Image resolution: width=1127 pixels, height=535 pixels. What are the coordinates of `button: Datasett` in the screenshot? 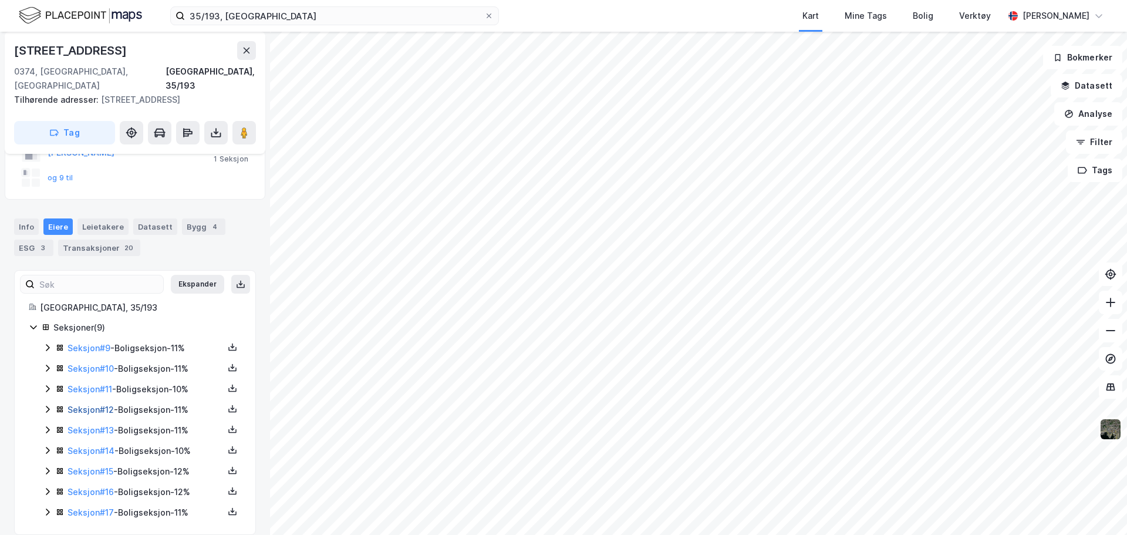 It's located at (1086, 86).